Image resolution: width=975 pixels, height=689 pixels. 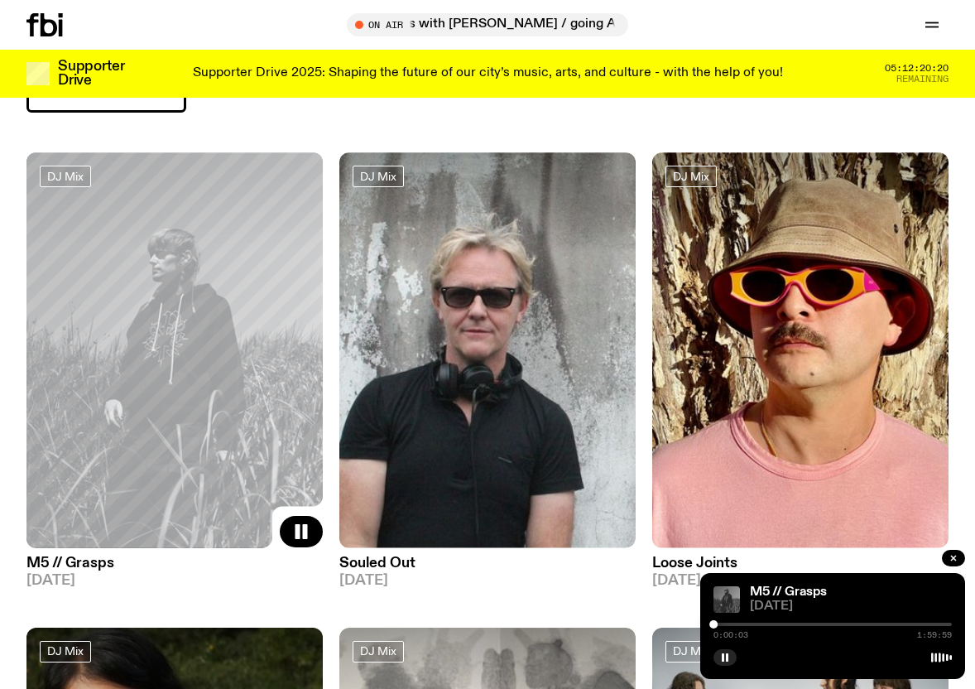 I want to click on h3: M5 // Grasps, so click(x=175, y=563).